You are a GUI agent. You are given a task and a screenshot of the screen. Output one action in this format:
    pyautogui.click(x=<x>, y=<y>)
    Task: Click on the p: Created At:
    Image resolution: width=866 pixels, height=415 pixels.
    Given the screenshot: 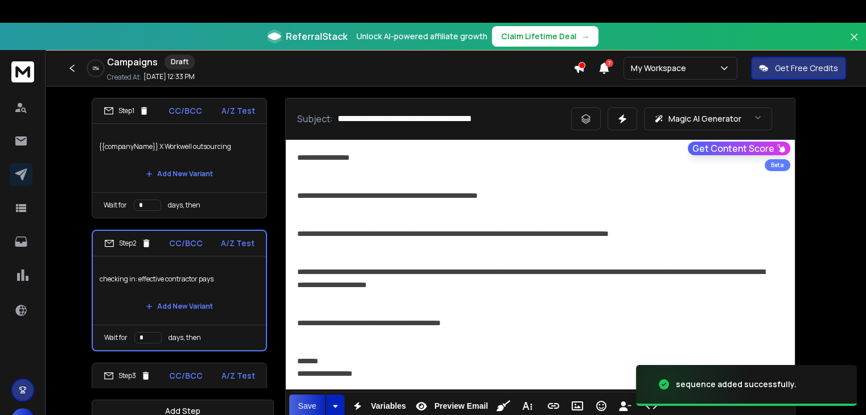 What is the action you would take?
    pyautogui.click(x=124, y=77)
    